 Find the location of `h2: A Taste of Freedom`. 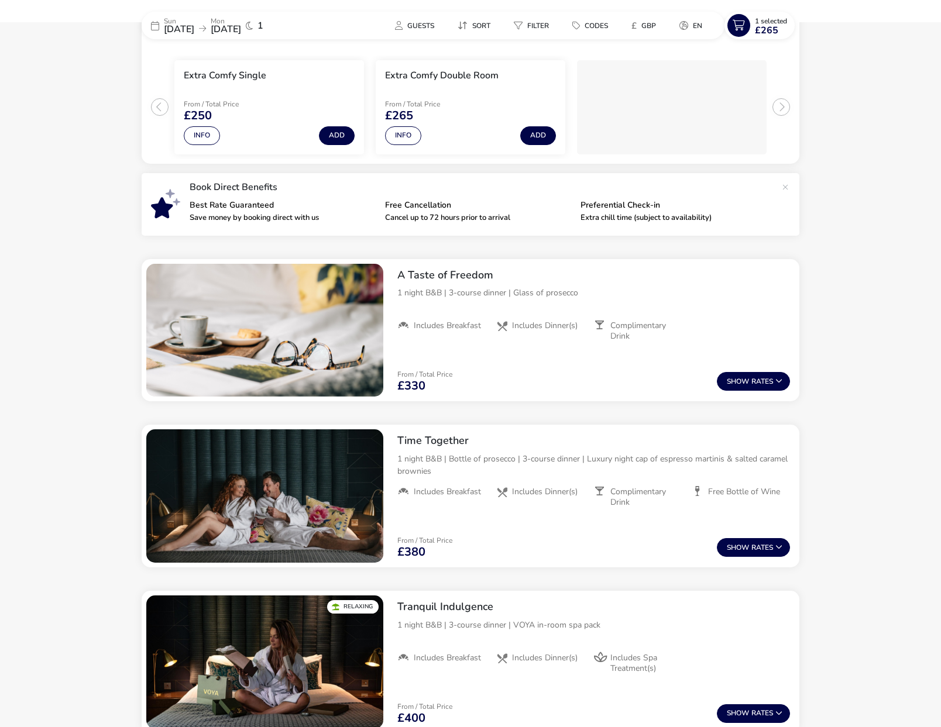

h2: A Taste of Freedom is located at coordinates (593, 275).